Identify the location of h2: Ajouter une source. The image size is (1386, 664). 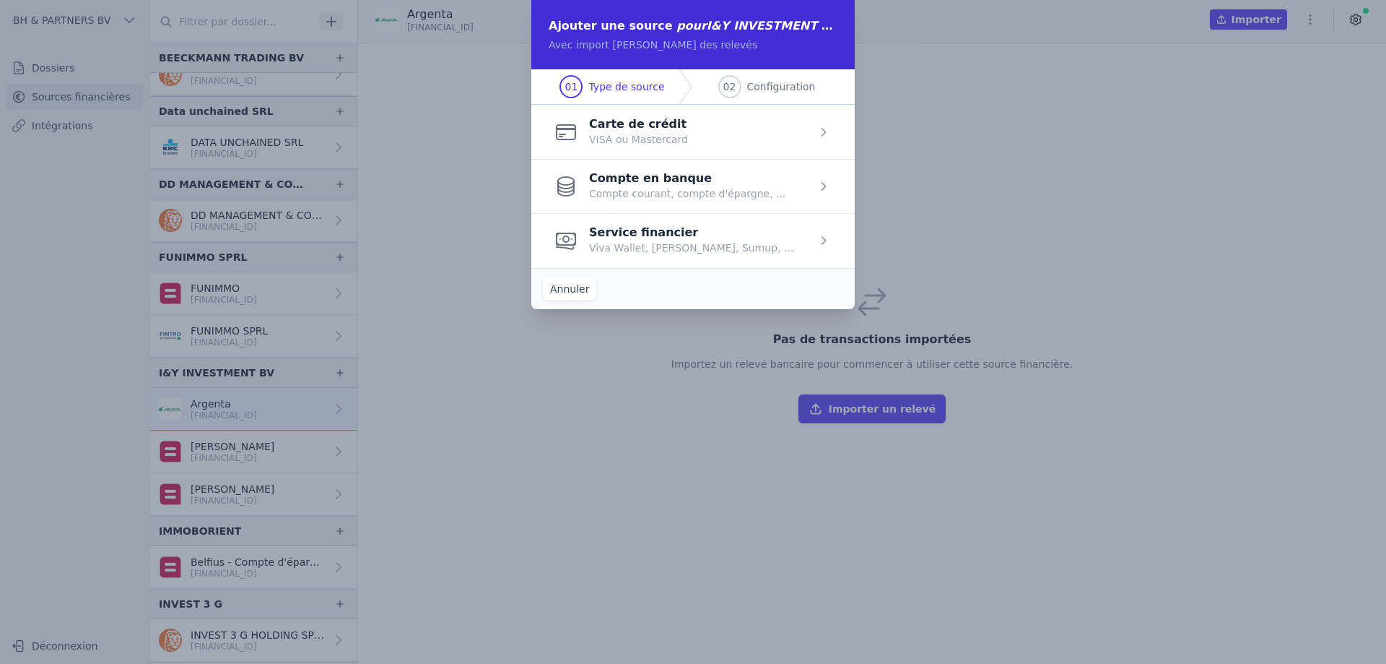
(693, 26).